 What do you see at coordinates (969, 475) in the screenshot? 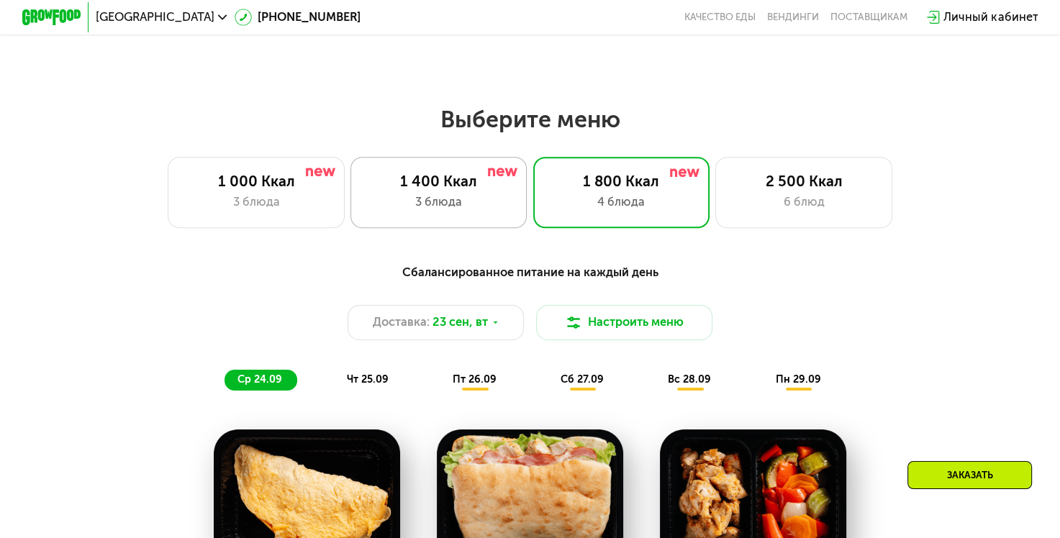
I see `div: Заказать` at bounding box center [969, 475].